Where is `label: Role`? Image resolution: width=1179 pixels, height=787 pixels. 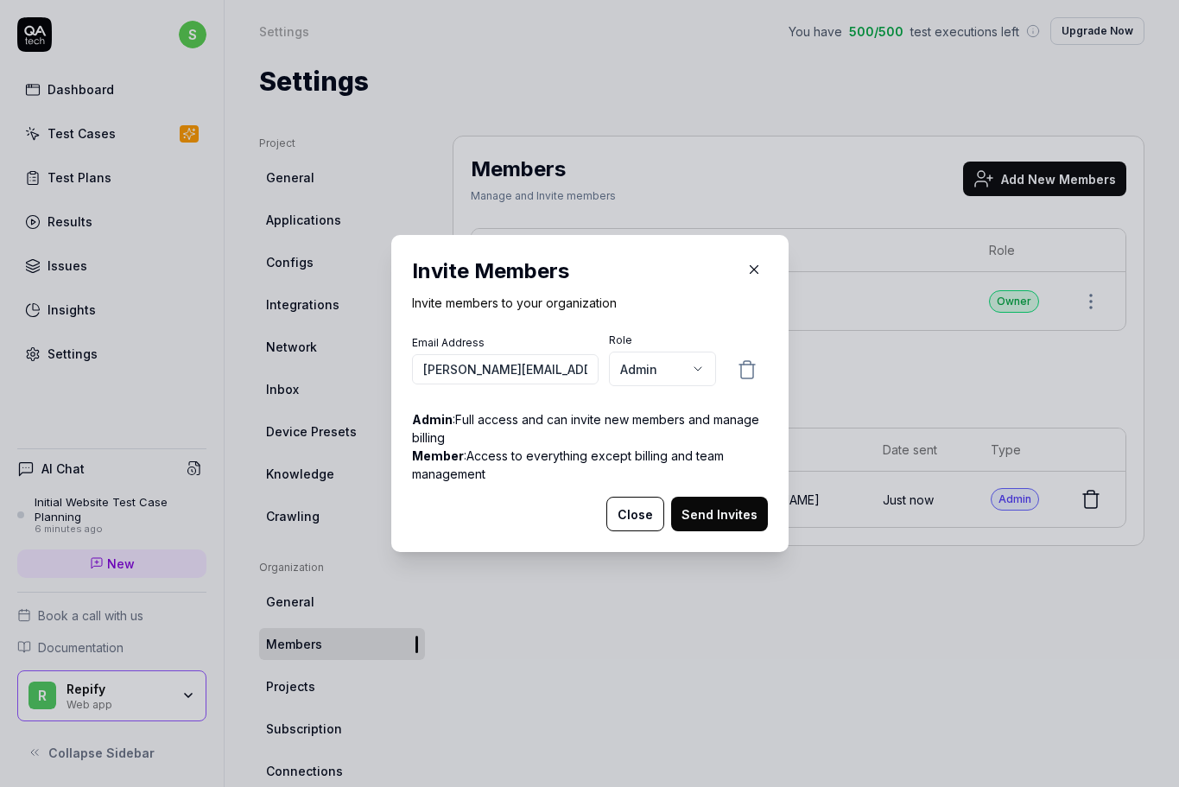
label: Role is located at coordinates (663, 340).